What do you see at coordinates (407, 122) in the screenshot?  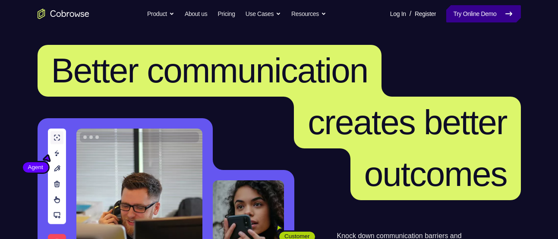 I see `span: creates better` at bounding box center [407, 122].